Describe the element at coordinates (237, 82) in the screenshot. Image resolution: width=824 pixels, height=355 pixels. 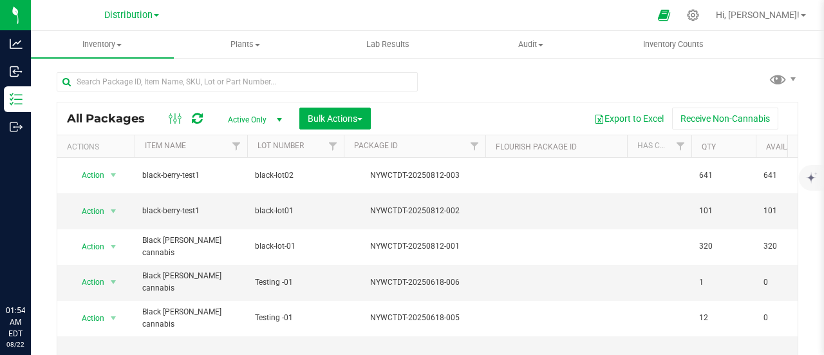
I see `input: Search Package ID, Item Name, SKU, Lot or Part Number...` at that location.